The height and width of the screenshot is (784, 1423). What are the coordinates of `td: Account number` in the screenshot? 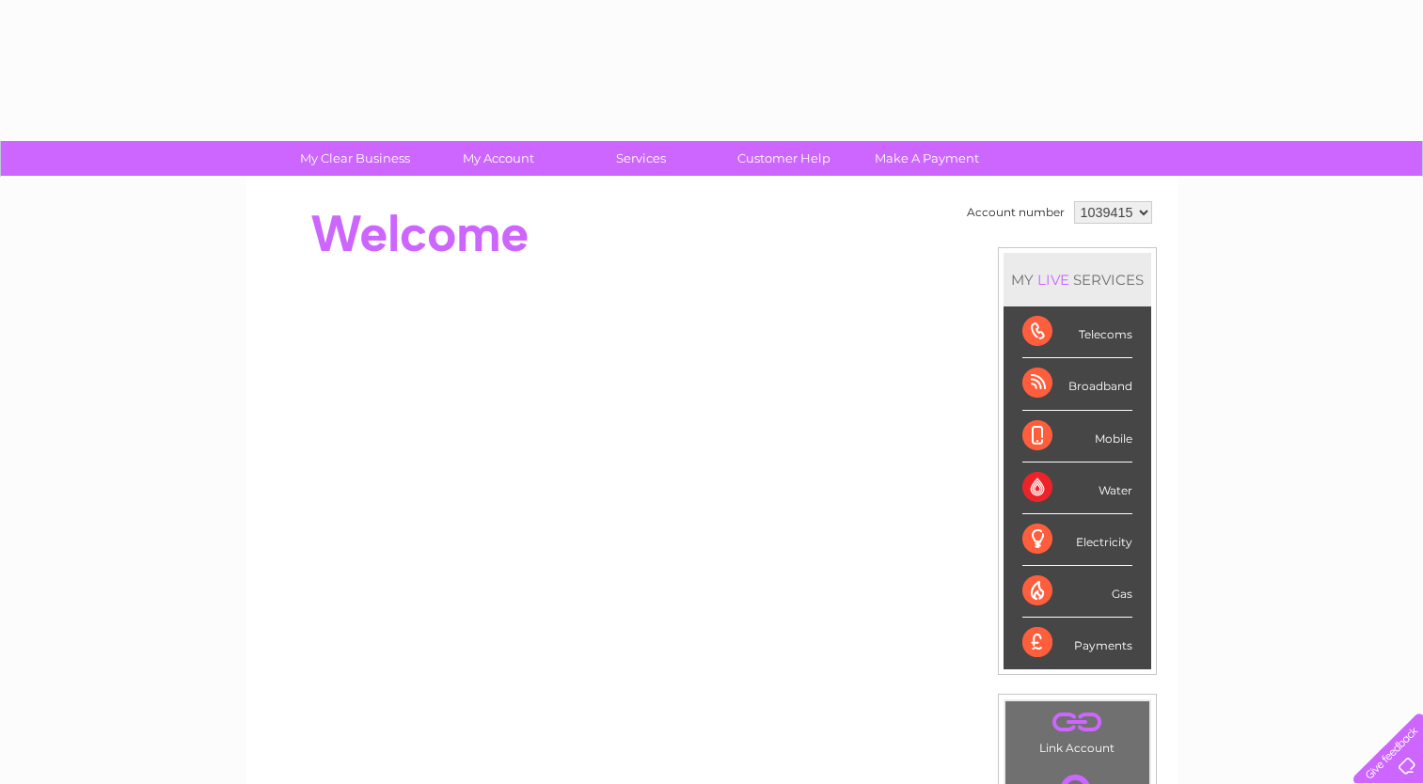 It's located at (1016, 213).